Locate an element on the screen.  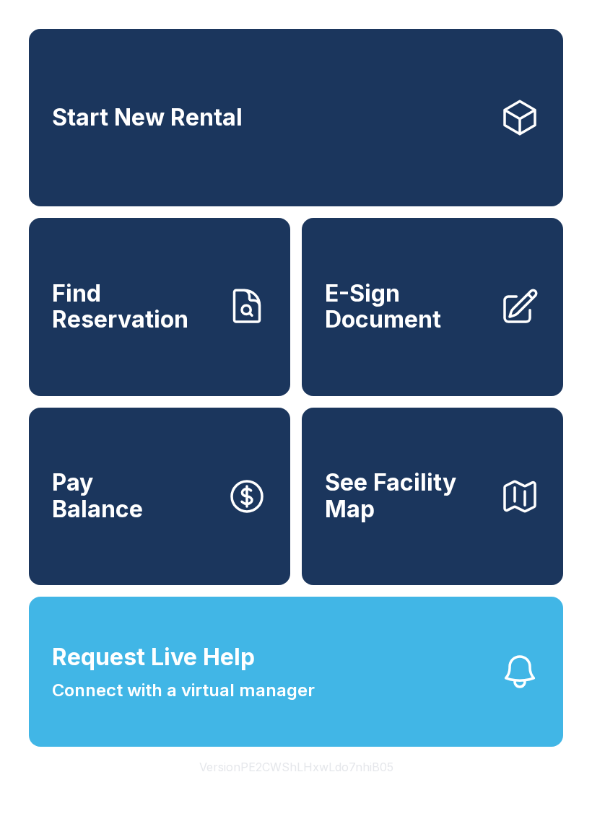
span: Pay Balance is located at coordinates (97, 496).